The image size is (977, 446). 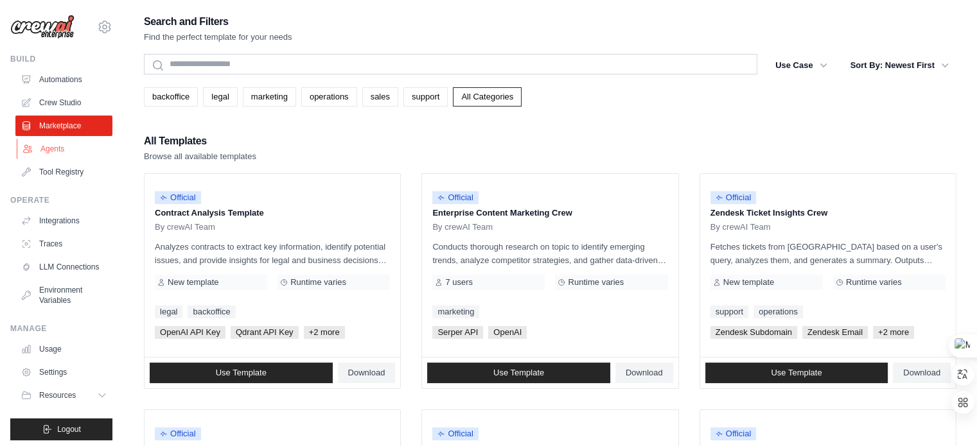 I want to click on div: Widget de chat, so click(x=945, y=415).